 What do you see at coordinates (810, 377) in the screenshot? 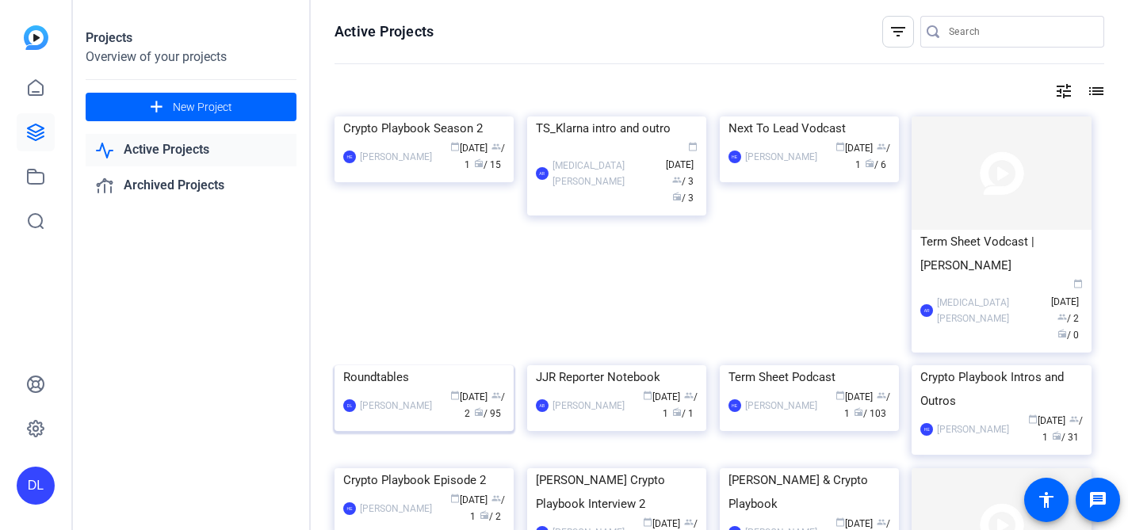
I see `div: Term Sheet Podcast` at bounding box center [810, 377].